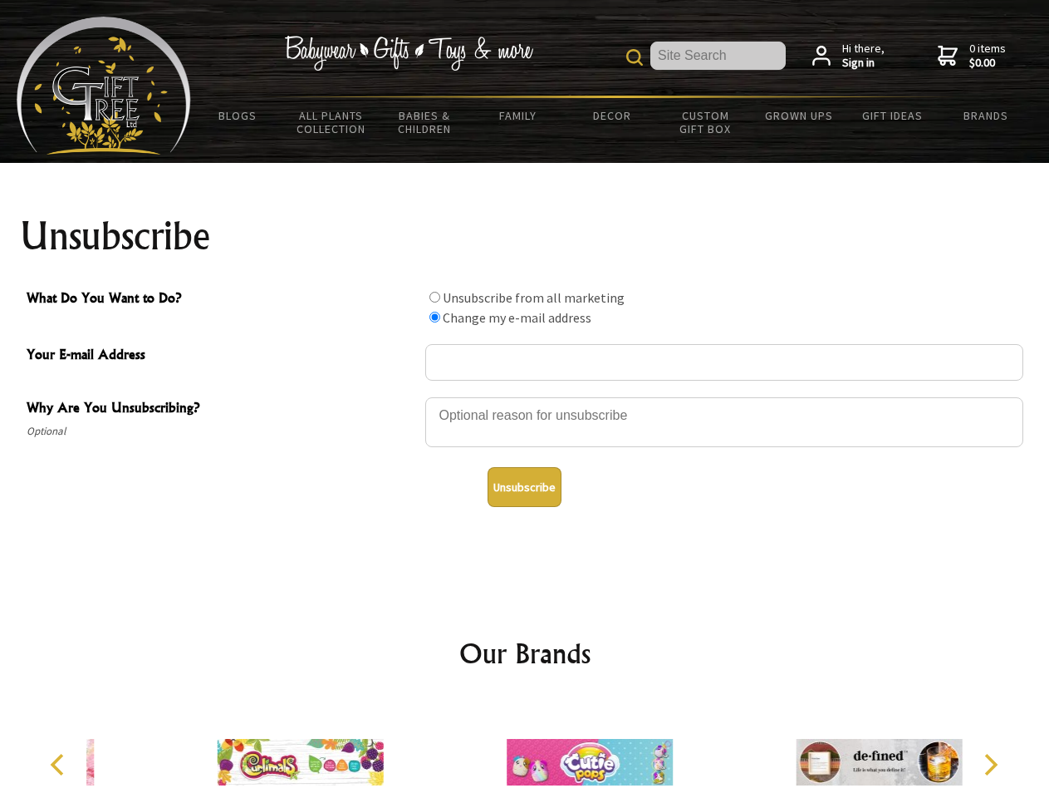  What do you see at coordinates (222, 431) in the screenshot?
I see `span: Optional` at bounding box center [222, 431].